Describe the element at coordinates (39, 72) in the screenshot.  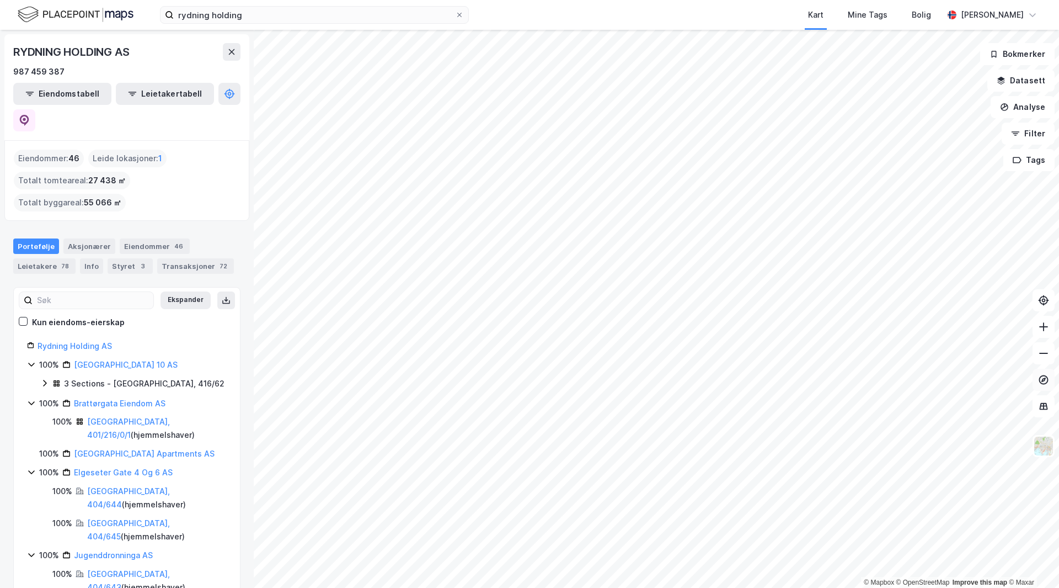
I see `div: 987 459 387` at that location.